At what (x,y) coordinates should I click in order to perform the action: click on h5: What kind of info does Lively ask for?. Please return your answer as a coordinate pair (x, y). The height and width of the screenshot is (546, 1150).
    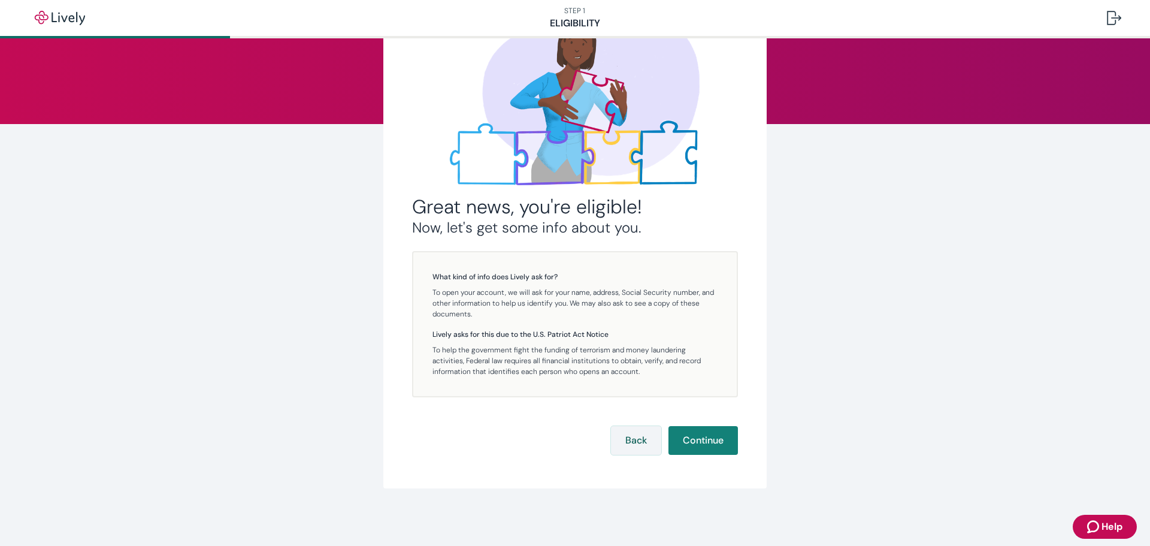
    Looking at the image, I should click on (575, 277).